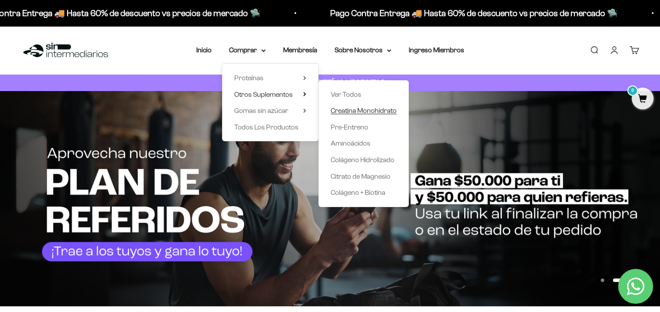 This screenshot has width=660, height=312. Describe the element at coordinates (264, 94) in the screenshot. I see `span: Otros Suplementos` at that location.